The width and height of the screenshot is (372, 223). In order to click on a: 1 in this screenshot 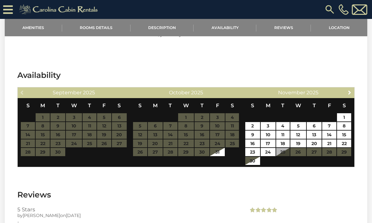, I will do `click(344, 117)`.